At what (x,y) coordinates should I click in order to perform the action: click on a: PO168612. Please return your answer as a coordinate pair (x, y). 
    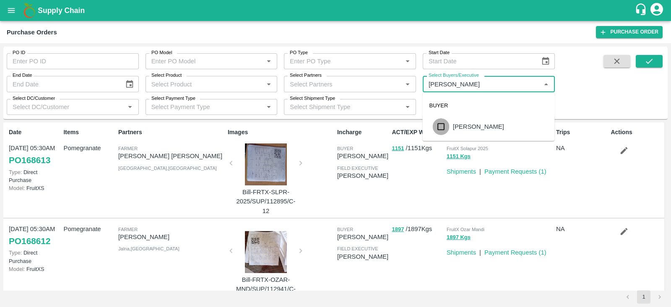
    Looking at the image, I should click on (29, 241).